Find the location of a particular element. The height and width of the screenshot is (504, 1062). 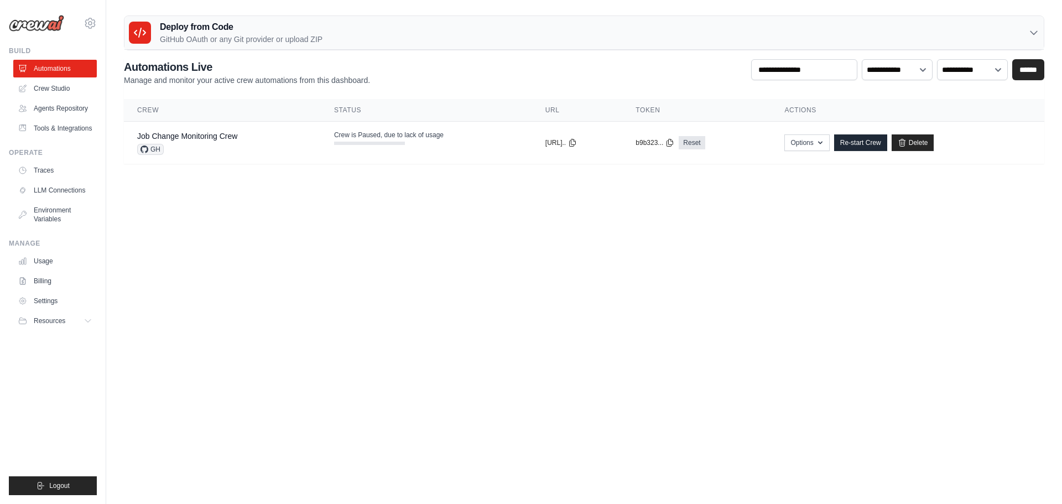

a: Settings is located at coordinates (55, 301).